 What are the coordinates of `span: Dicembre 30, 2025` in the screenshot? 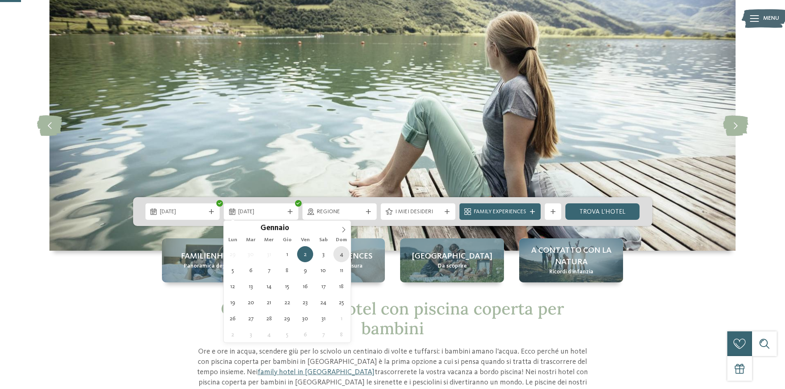 It's located at (250, 254).